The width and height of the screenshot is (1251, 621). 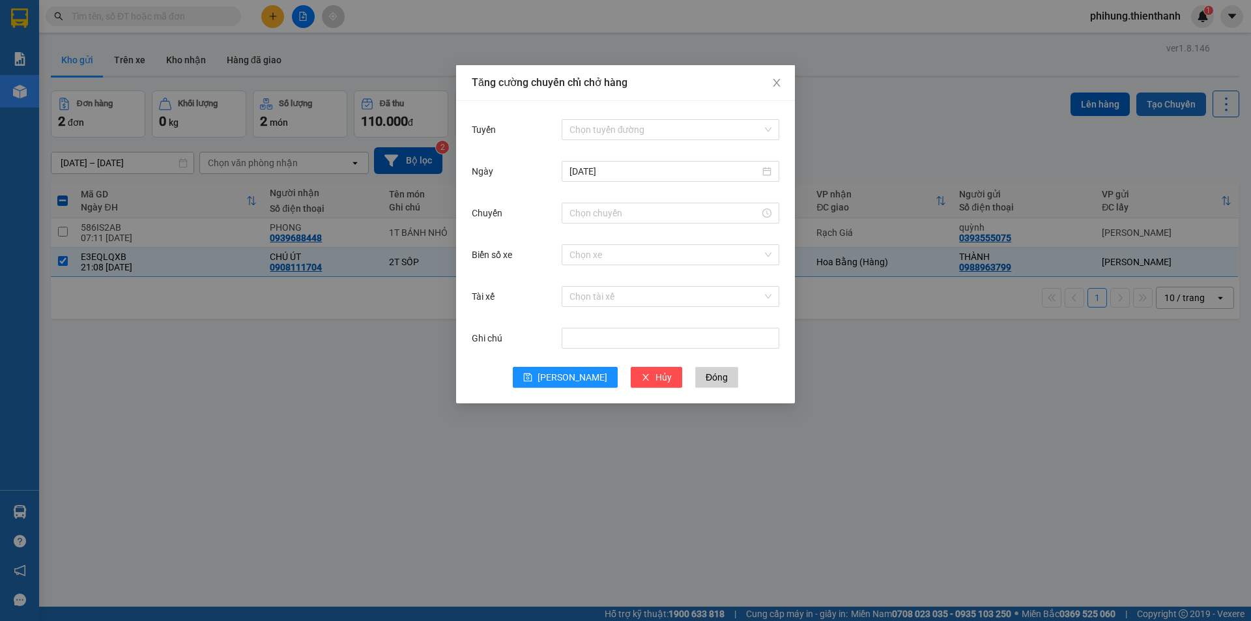 What do you see at coordinates (777, 83) in the screenshot?
I see `button: Close` at bounding box center [777, 83].